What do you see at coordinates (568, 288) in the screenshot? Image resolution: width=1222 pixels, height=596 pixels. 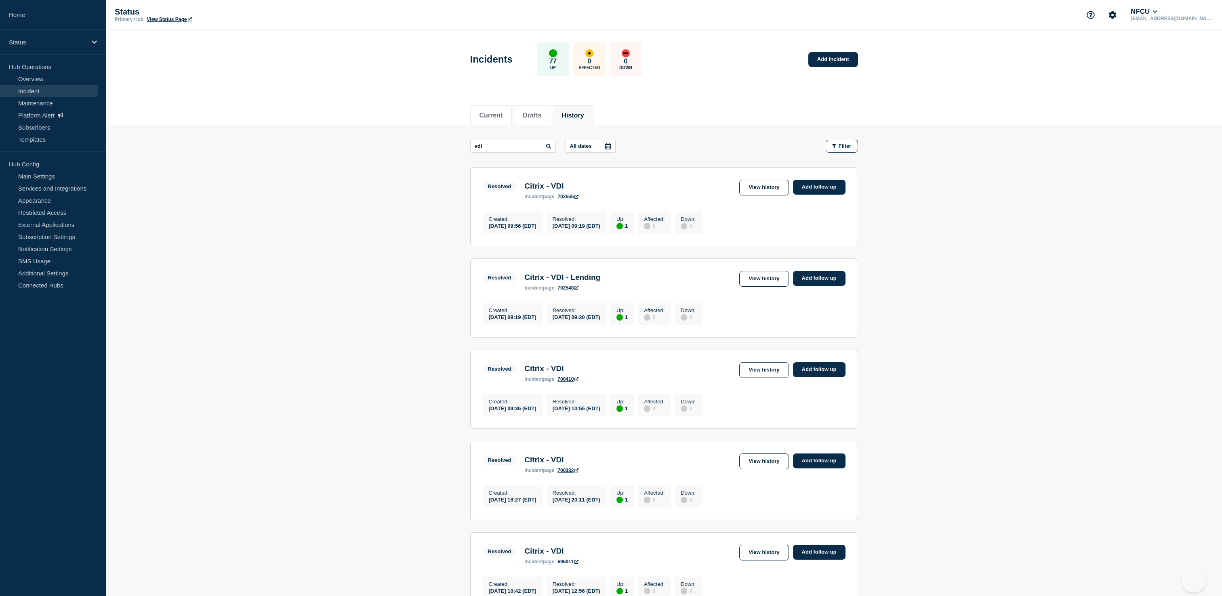 I see `a: 702548` at bounding box center [568, 288].